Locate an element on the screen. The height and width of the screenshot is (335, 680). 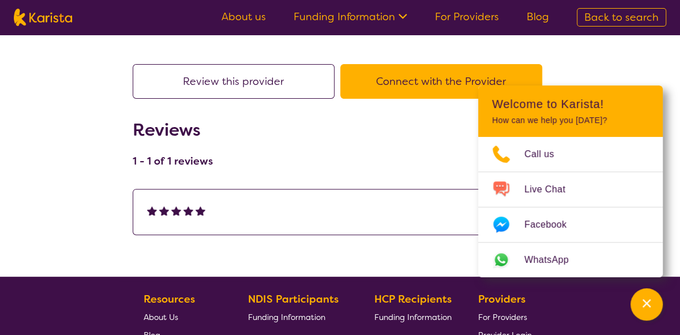
b: NDIS Participants is located at coordinates (293, 299).